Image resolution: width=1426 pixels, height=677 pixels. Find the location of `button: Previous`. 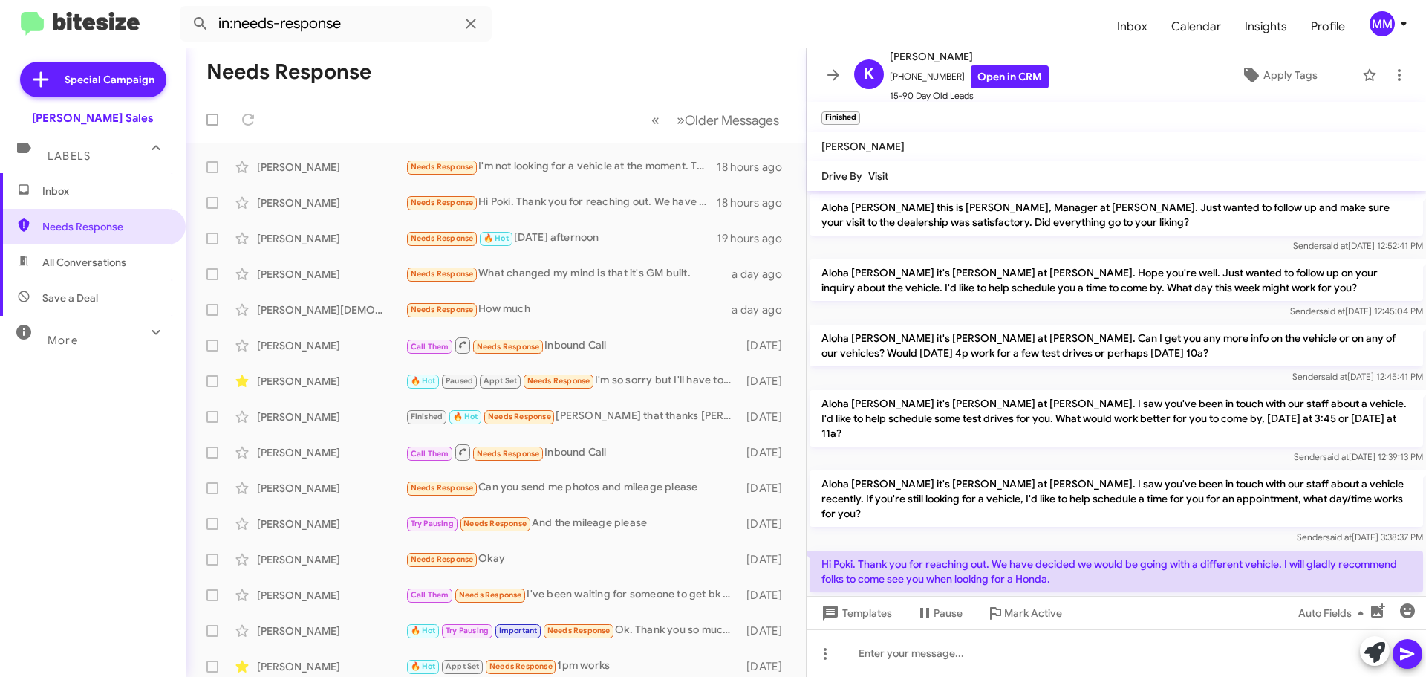

button: Previous is located at coordinates (655, 120).